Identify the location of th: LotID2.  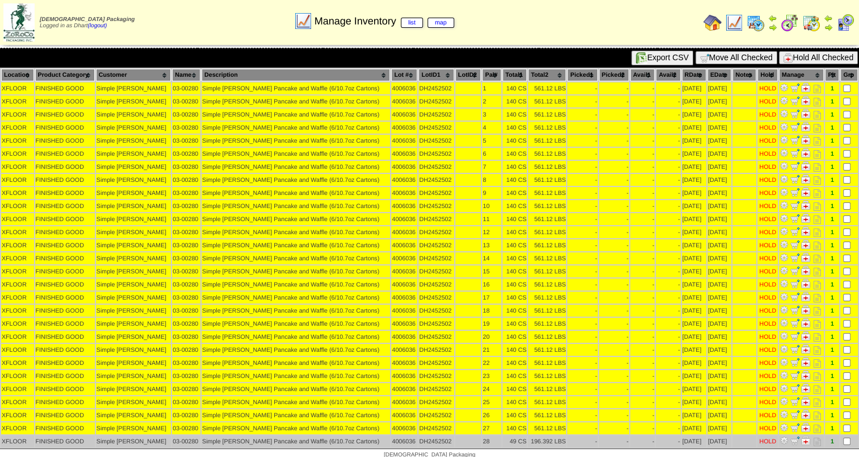
(468, 75).